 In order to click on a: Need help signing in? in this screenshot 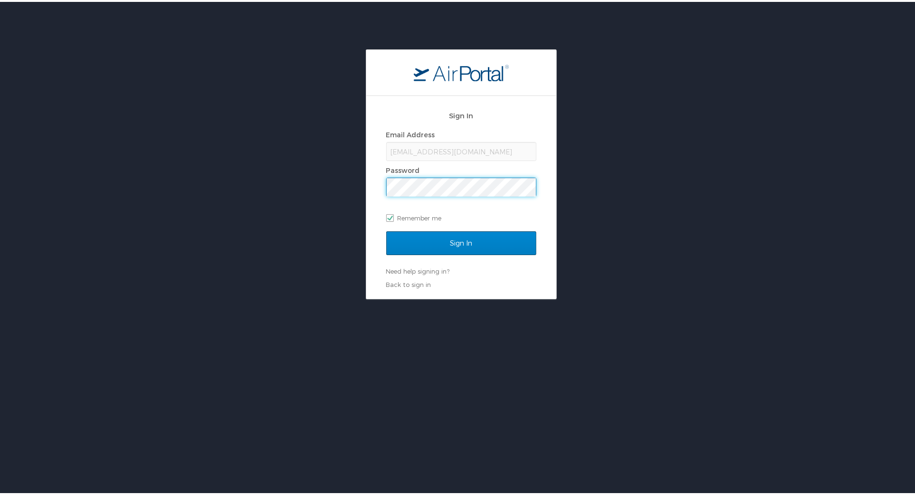, I will do `click(418, 269)`.